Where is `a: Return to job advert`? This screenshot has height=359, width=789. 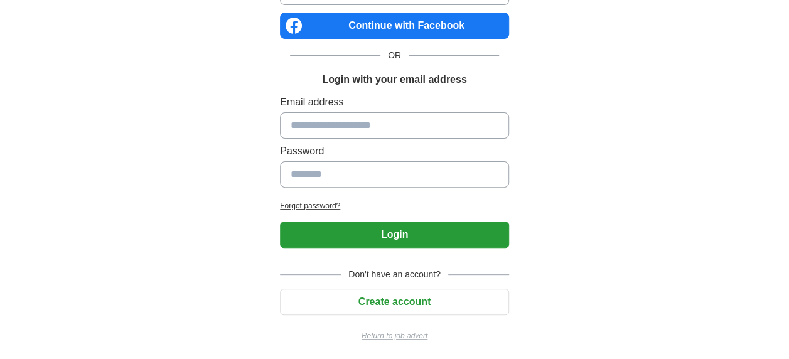 a: Return to job advert is located at coordinates (394, 336).